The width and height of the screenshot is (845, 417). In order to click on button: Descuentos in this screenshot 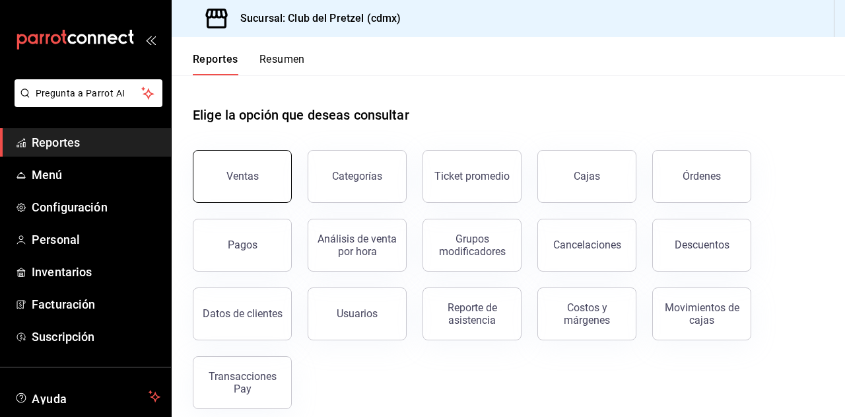, I will do `click(702, 245)`.